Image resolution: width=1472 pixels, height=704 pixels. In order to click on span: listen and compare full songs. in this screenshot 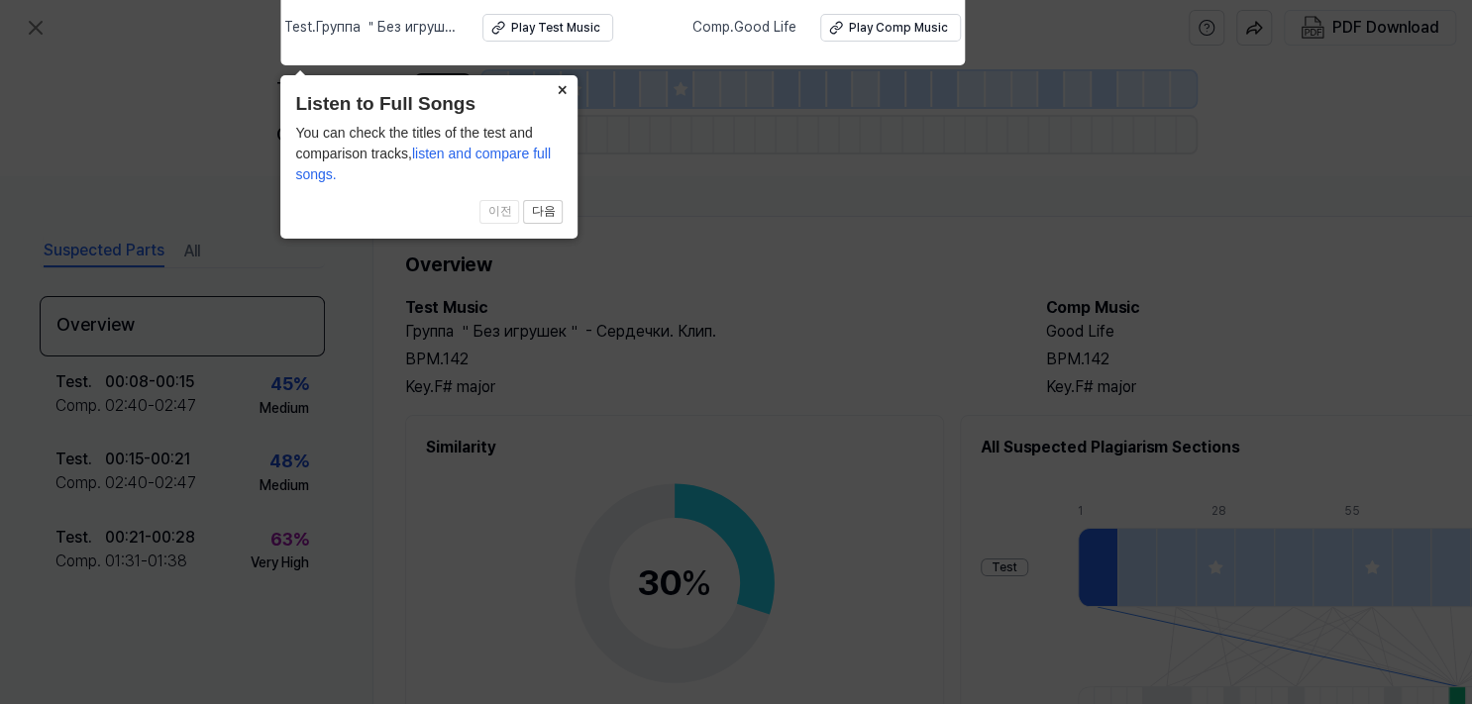, I will do `click(423, 163)`.